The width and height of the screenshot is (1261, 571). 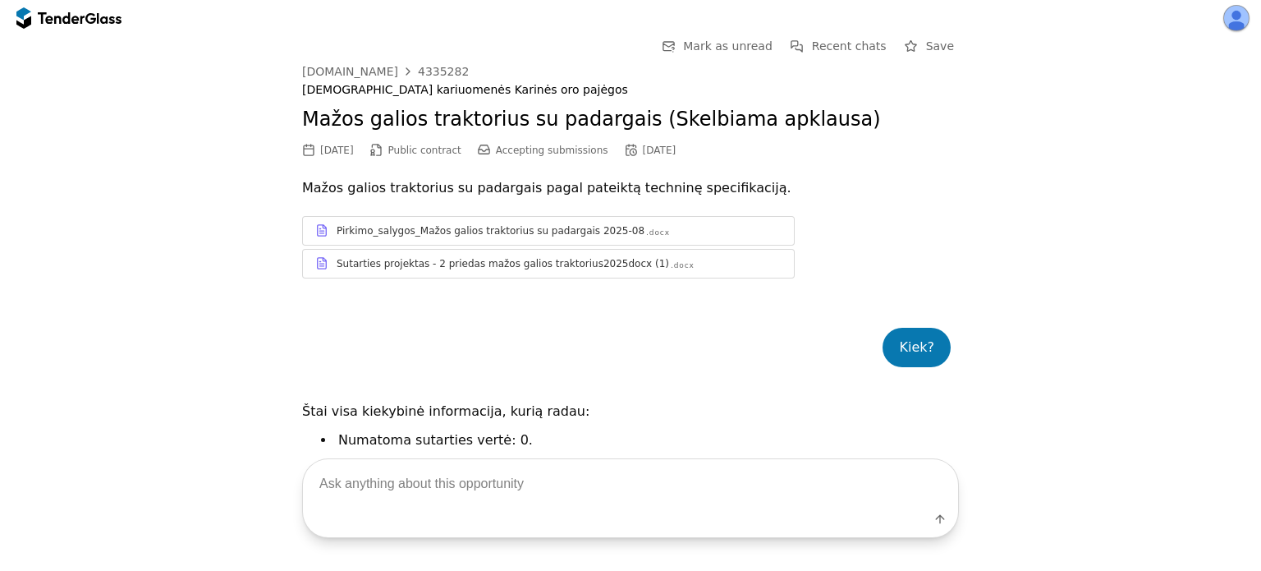 I want to click on span: Public contract, so click(x=425, y=150).